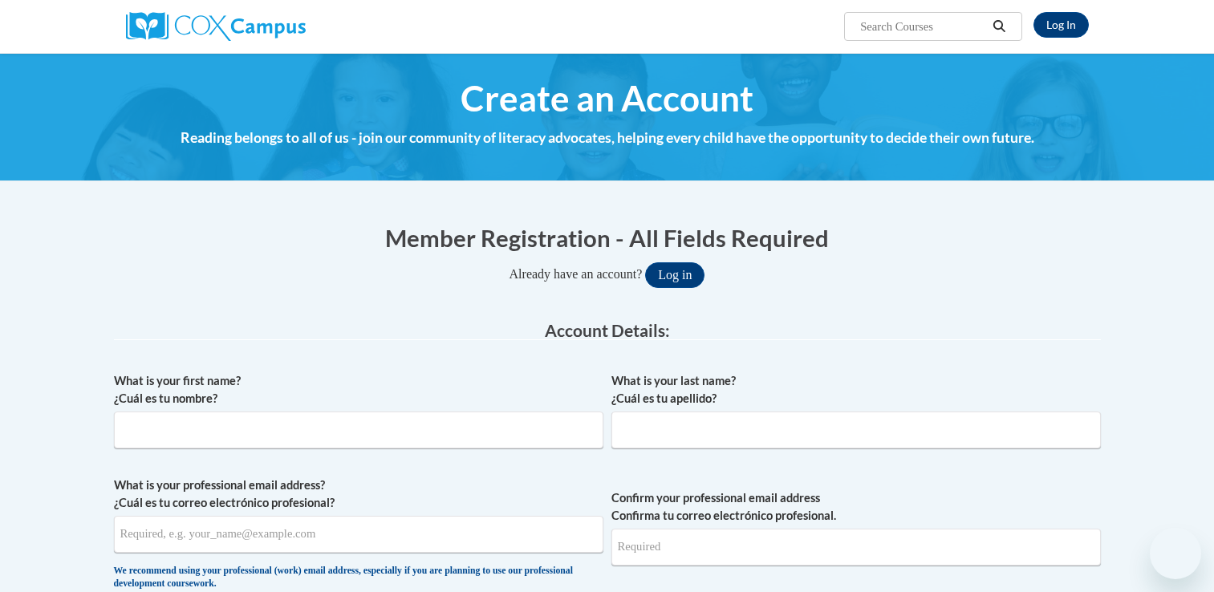 This screenshot has width=1214, height=592. What do you see at coordinates (999, 26) in the screenshot?
I see `button: Search` at bounding box center [999, 26].